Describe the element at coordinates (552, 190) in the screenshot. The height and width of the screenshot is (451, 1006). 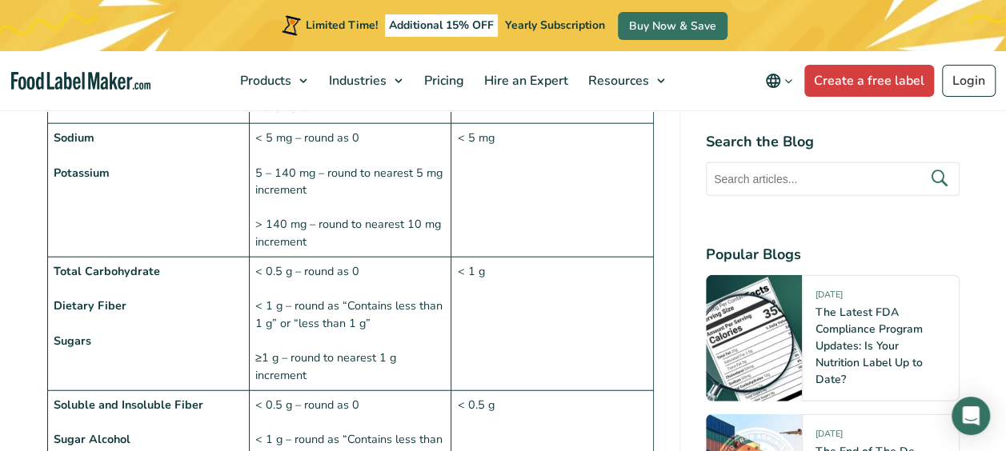
I see `td: < 5 mg` at that location.